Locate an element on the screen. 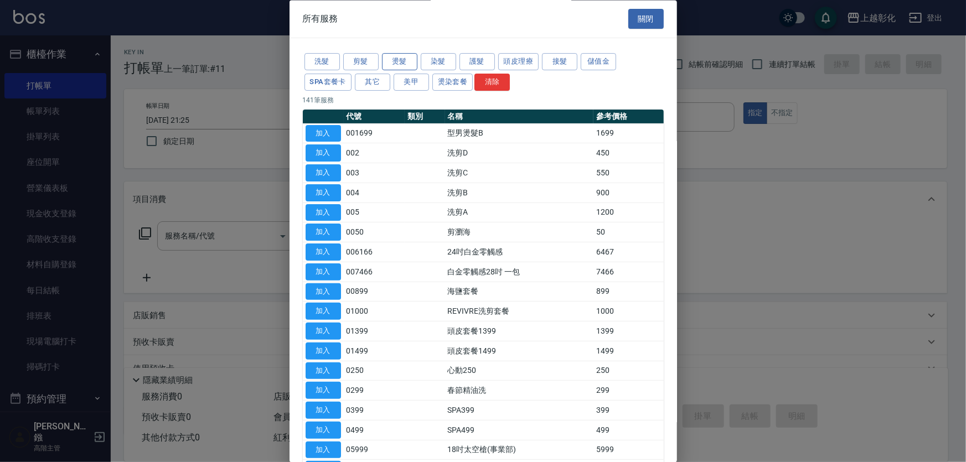 The width and height of the screenshot is (966, 462). td: 1000 is located at coordinates (628, 312).